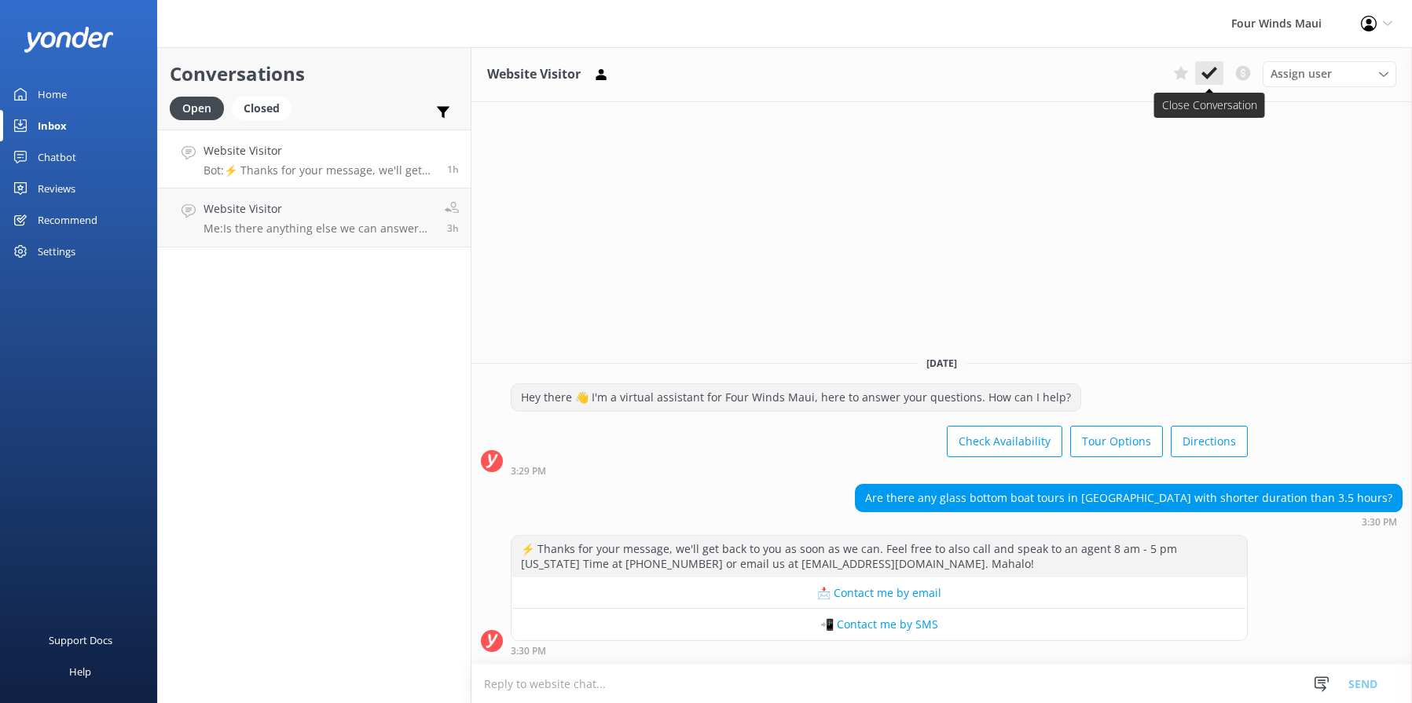 Image resolution: width=1412 pixels, height=703 pixels. What do you see at coordinates (533, 75) in the screenshot?
I see `h3: Website Visitor` at bounding box center [533, 75].